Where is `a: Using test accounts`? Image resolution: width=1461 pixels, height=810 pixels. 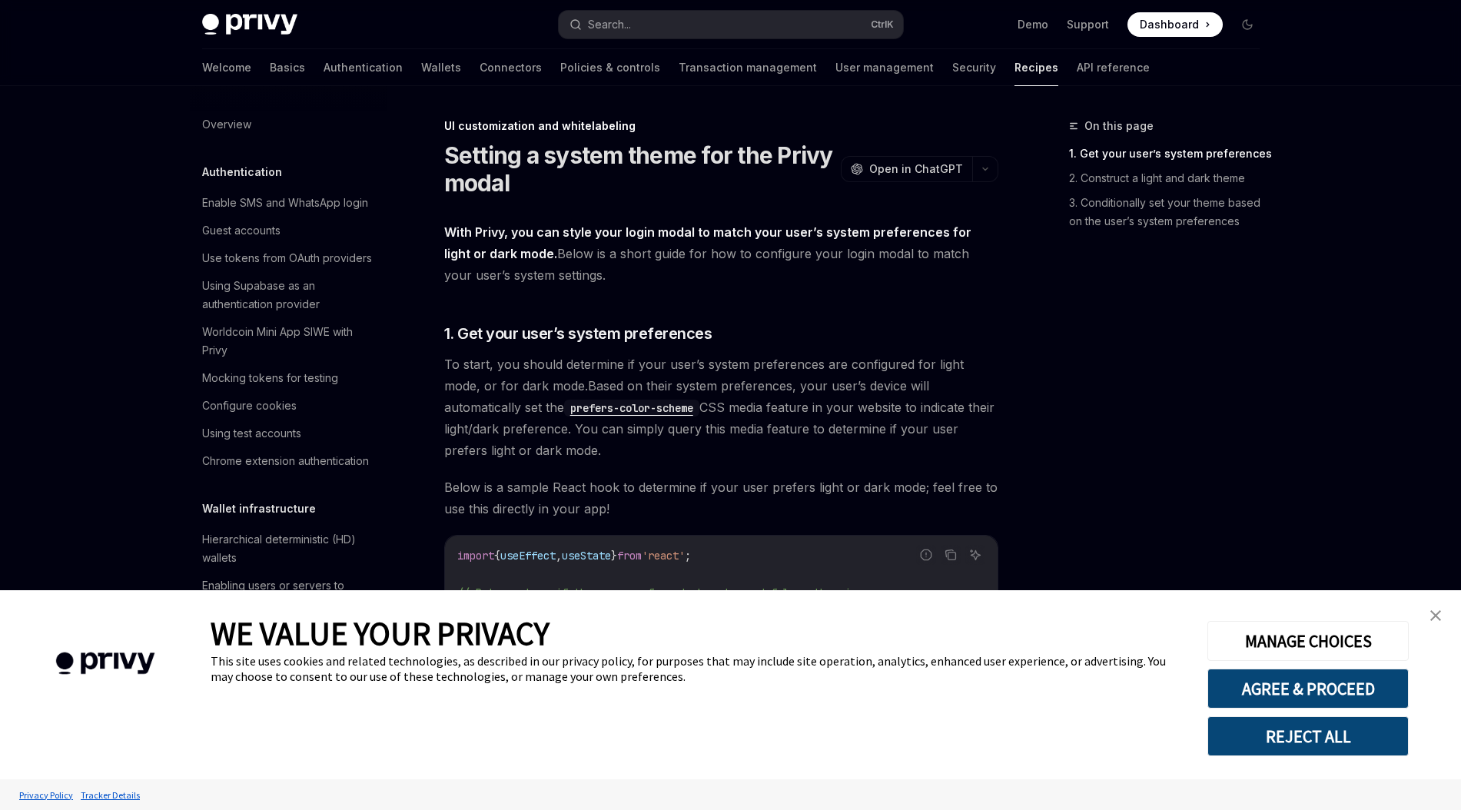
a: Using test accounts is located at coordinates (288, 433).